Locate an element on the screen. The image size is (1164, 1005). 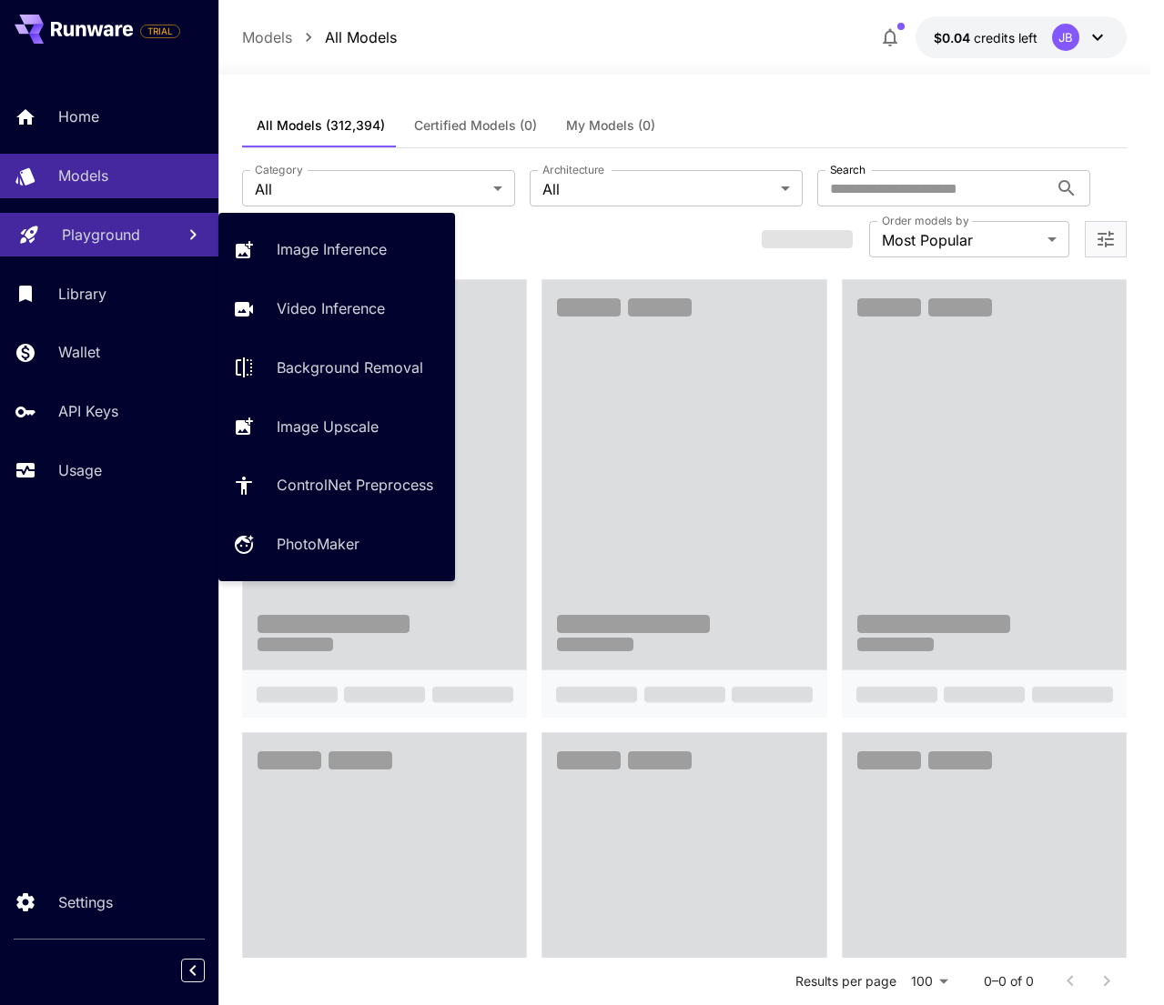
button: $0.0384 is located at coordinates (1021, 37).